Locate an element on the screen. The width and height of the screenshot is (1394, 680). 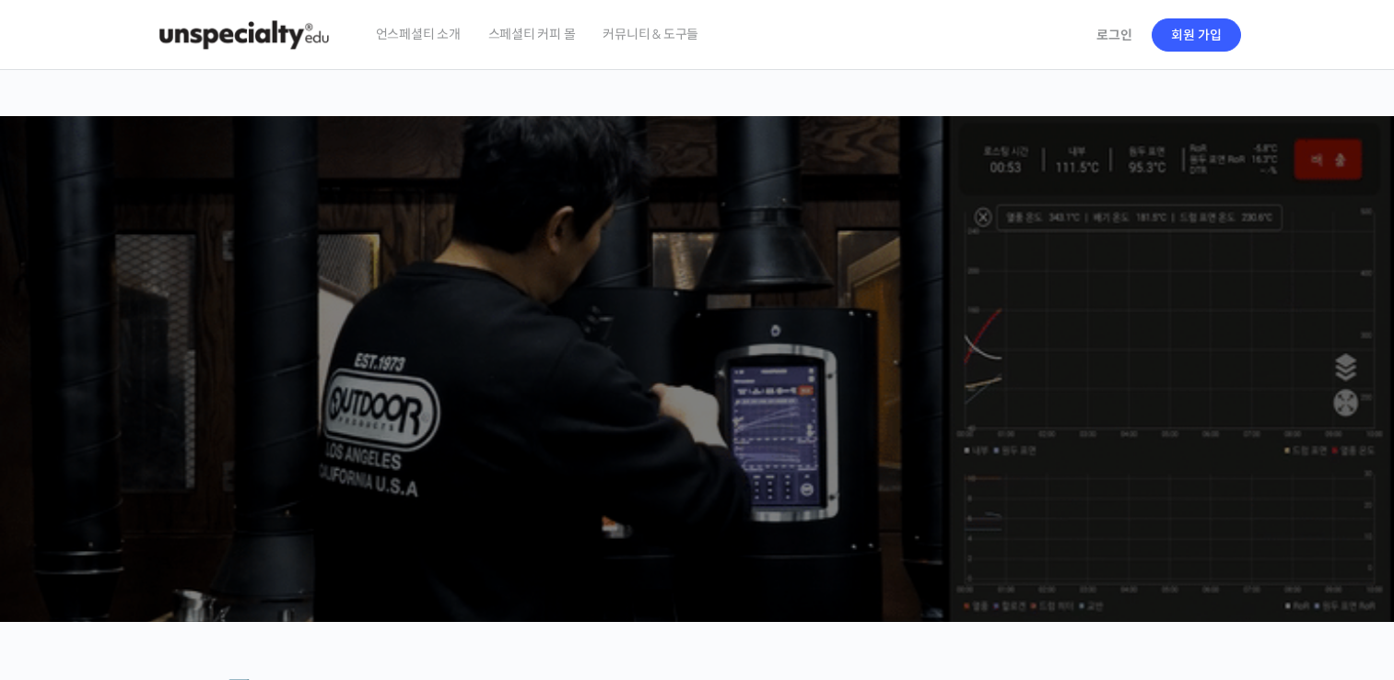
p: 시간과 장소에 구애받지 않고, 검증된 커리큘럼으로 is located at coordinates (698, 396).